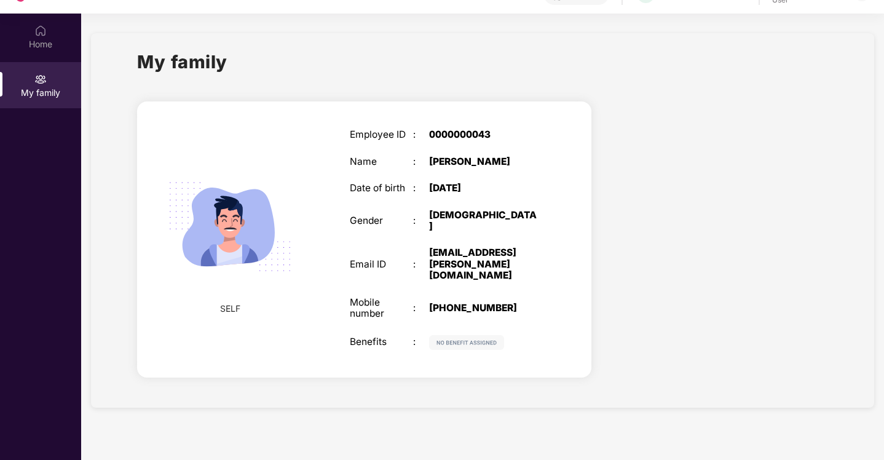  Describe the element at coordinates (381, 221) in the screenshot. I see `div: Gender` at that location.